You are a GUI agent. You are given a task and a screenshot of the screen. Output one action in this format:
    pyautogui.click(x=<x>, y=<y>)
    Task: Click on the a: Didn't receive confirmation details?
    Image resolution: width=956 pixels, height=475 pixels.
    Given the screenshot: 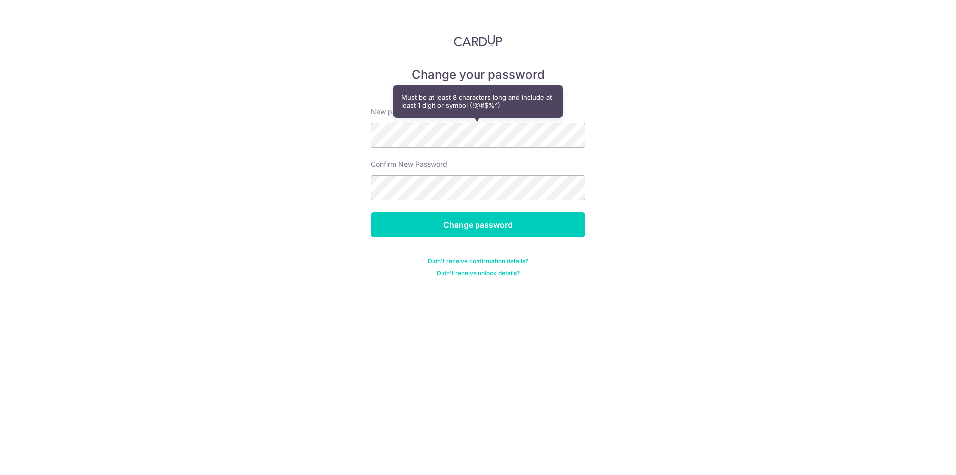 What is the action you would take?
    pyautogui.click(x=478, y=261)
    